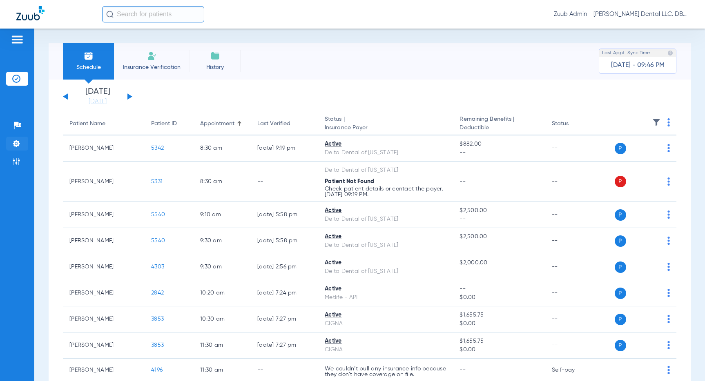 The height and width of the screenshot is (381, 705). I want to click on span: Insurance Payer, so click(386, 128).